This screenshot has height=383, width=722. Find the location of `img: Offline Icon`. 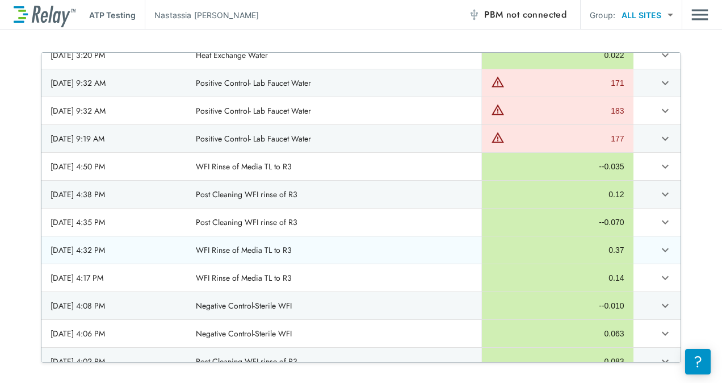

img: Offline Icon is located at coordinates (474, 15).